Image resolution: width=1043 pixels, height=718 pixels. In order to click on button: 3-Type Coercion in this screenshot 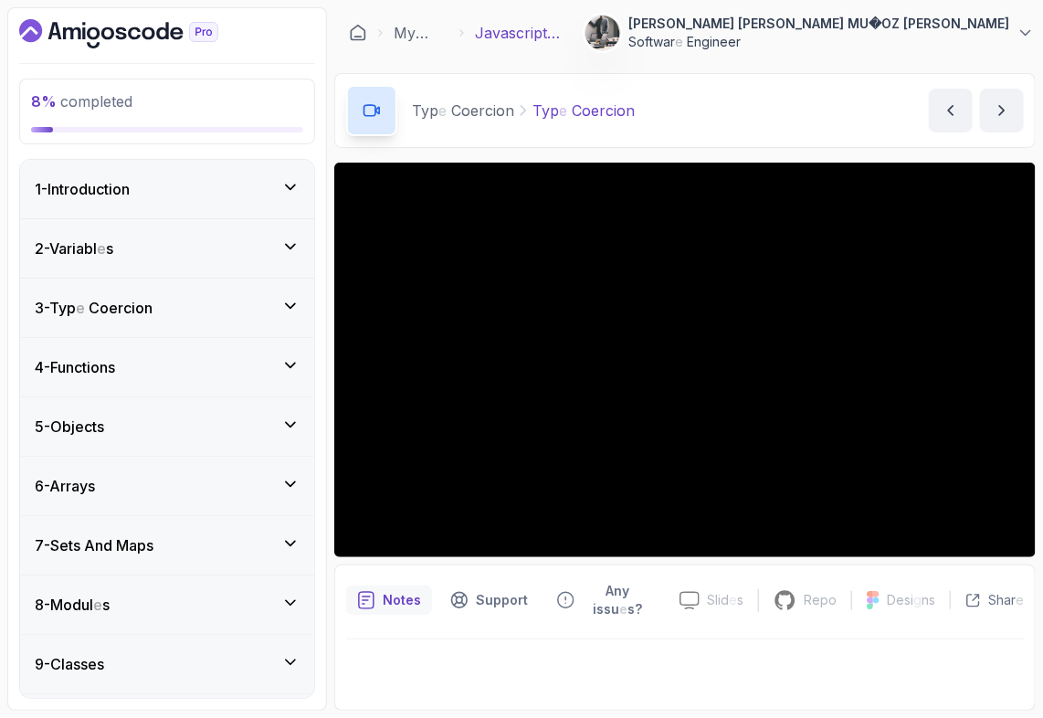, I will do `click(167, 308)`.